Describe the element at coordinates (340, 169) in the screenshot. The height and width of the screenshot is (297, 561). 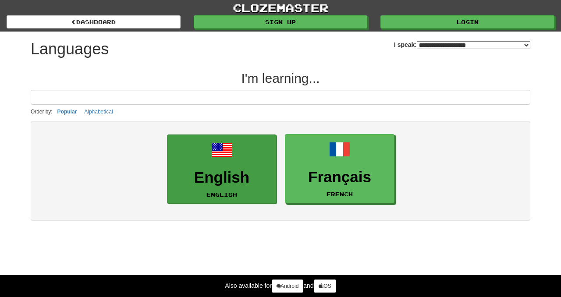
I see `a: FrançaisFrench` at that location.